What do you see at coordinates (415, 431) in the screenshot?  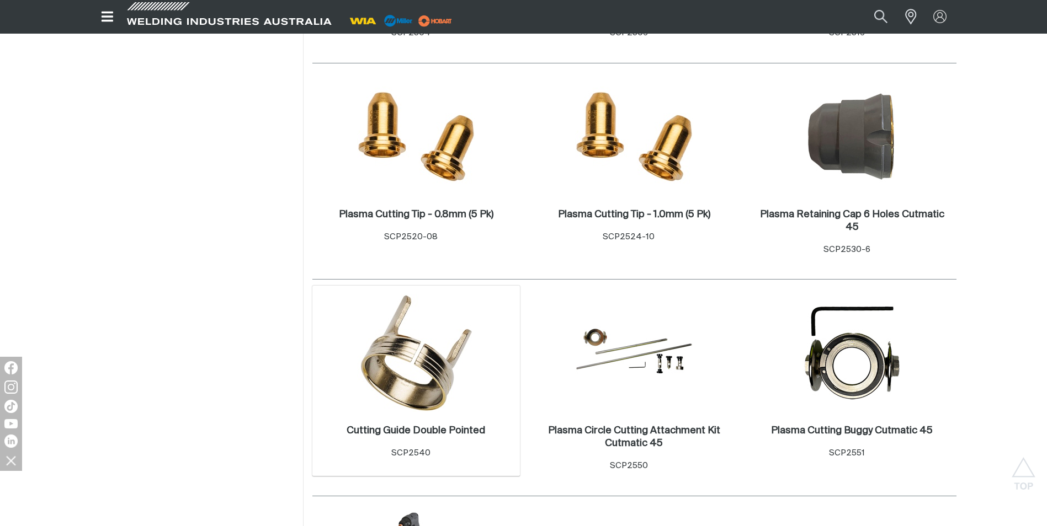 I see `h2: Cutting Guide Double Pointed` at bounding box center [415, 431].